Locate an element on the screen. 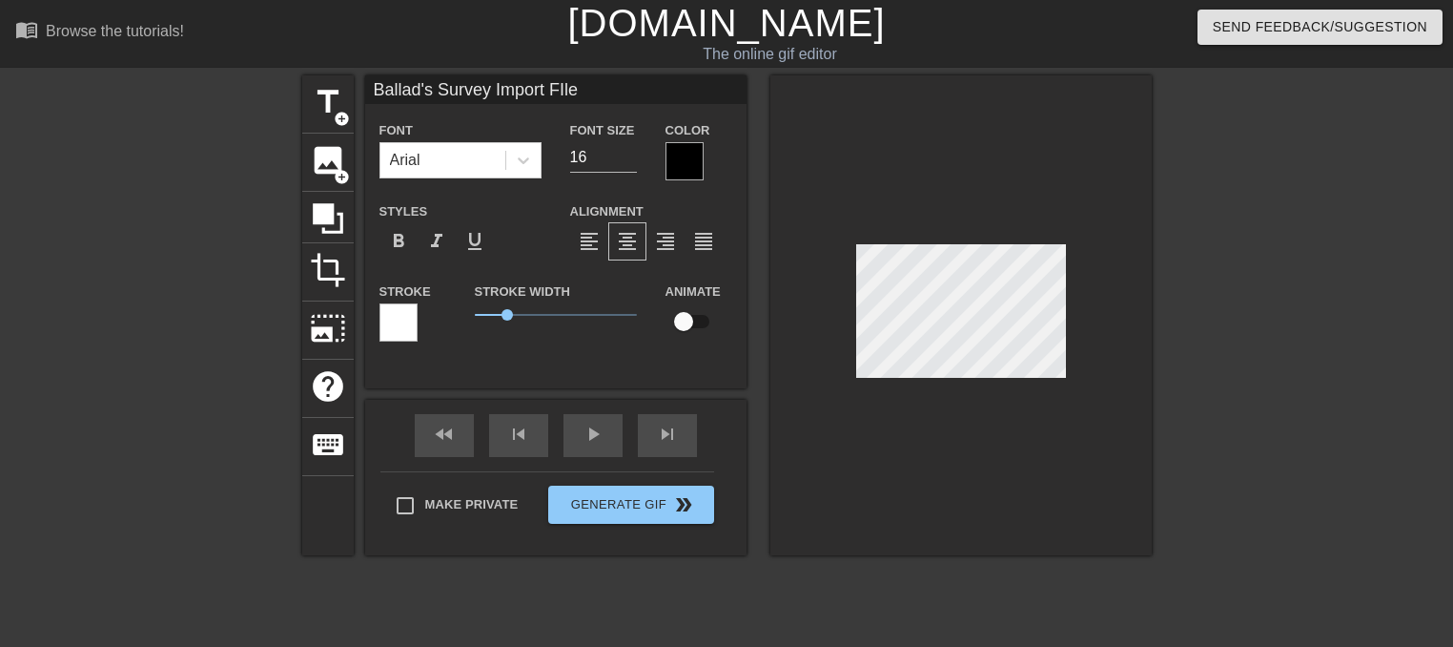  span: format_align_center is located at coordinates (627, 241).